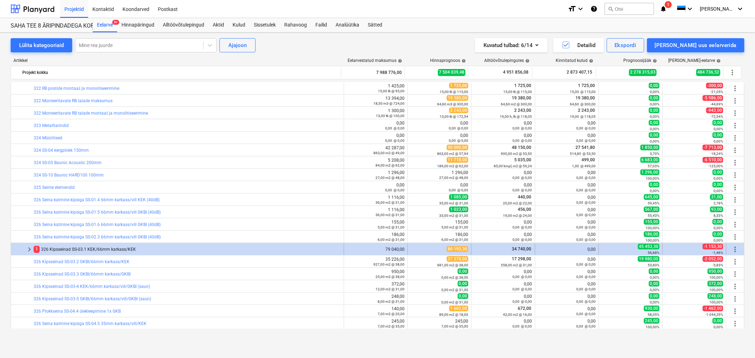 The height and width of the screenshot is (358, 755). Describe the element at coordinates (41, 45) in the screenshot. I see `div: Lülita kategooriaid` at that location.